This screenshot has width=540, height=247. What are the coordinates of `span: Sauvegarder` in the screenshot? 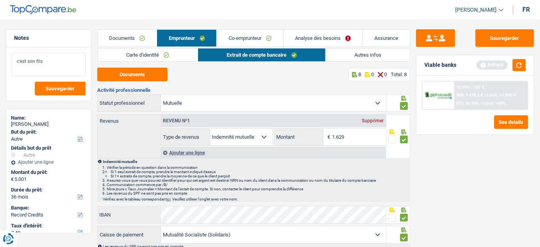 It's located at (60, 88).